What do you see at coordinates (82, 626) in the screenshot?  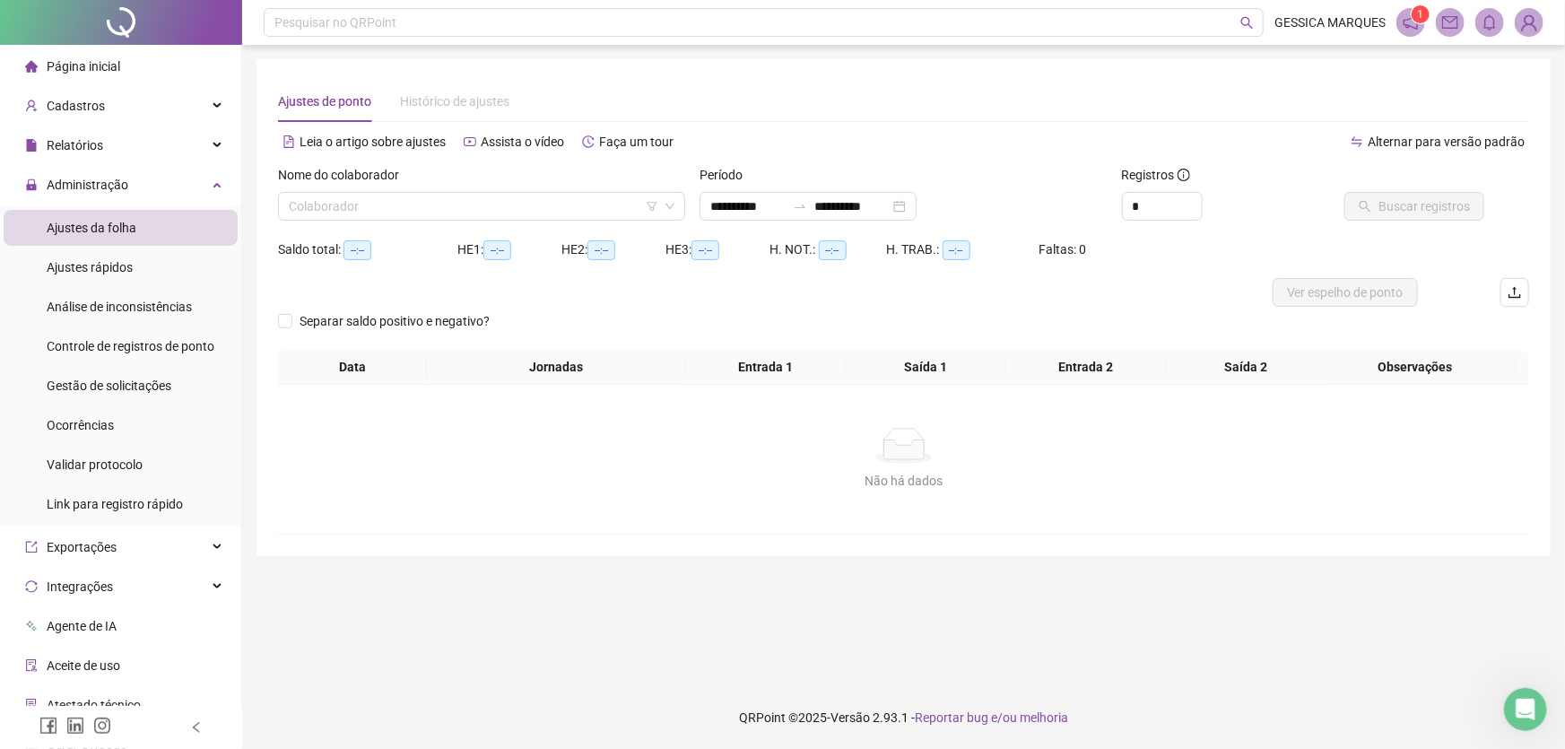 I see `span: Agente de IA` at bounding box center [82, 626].